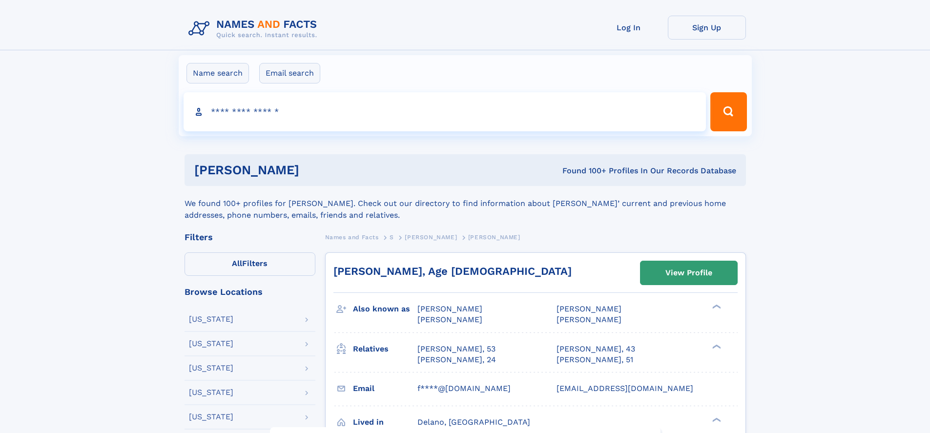  What do you see at coordinates (218, 73) in the screenshot?
I see `label: Name search` at bounding box center [218, 73].